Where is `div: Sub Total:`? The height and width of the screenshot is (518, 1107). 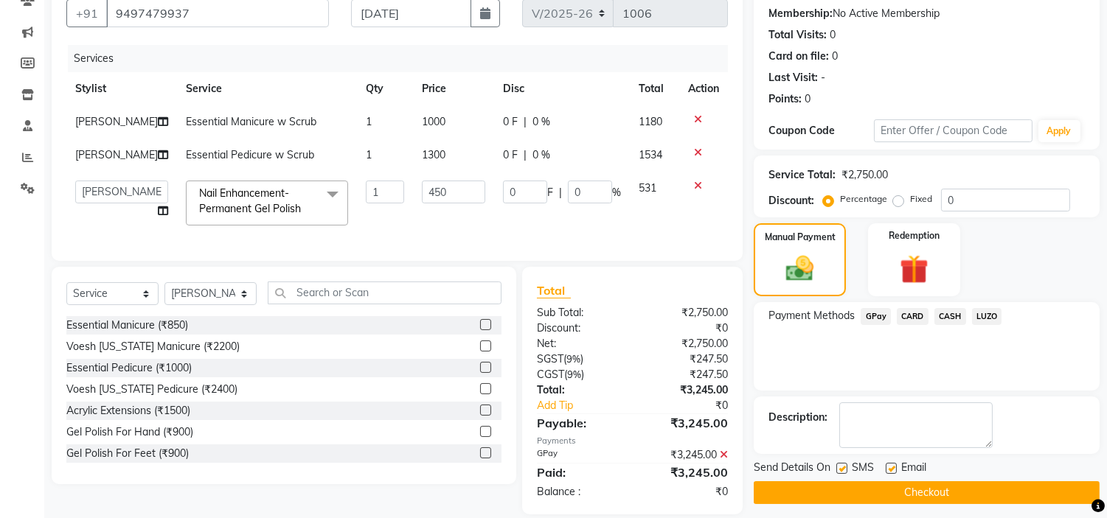
div: Sub Total: is located at coordinates (579, 313).